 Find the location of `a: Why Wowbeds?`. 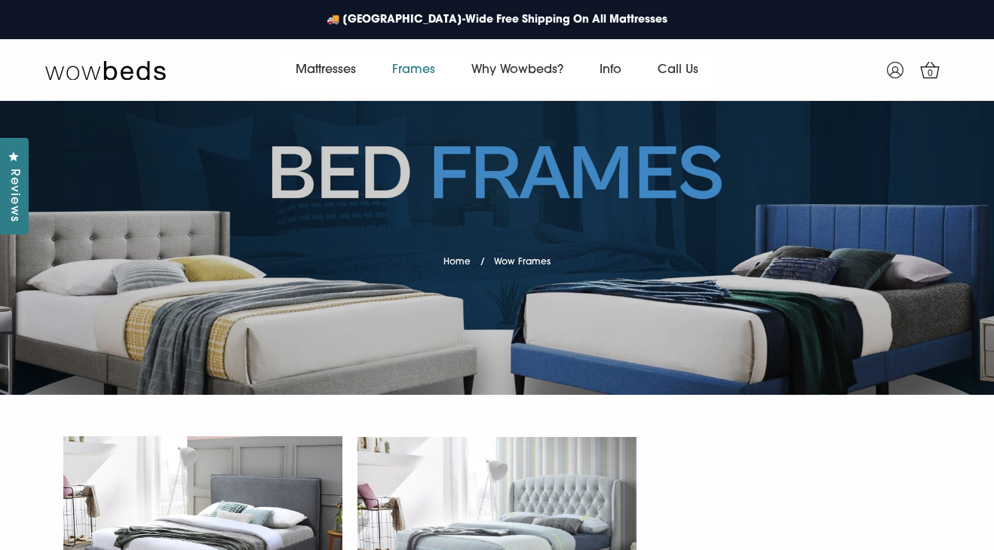

a: Why Wowbeds? is located at coordinates (517, 70).